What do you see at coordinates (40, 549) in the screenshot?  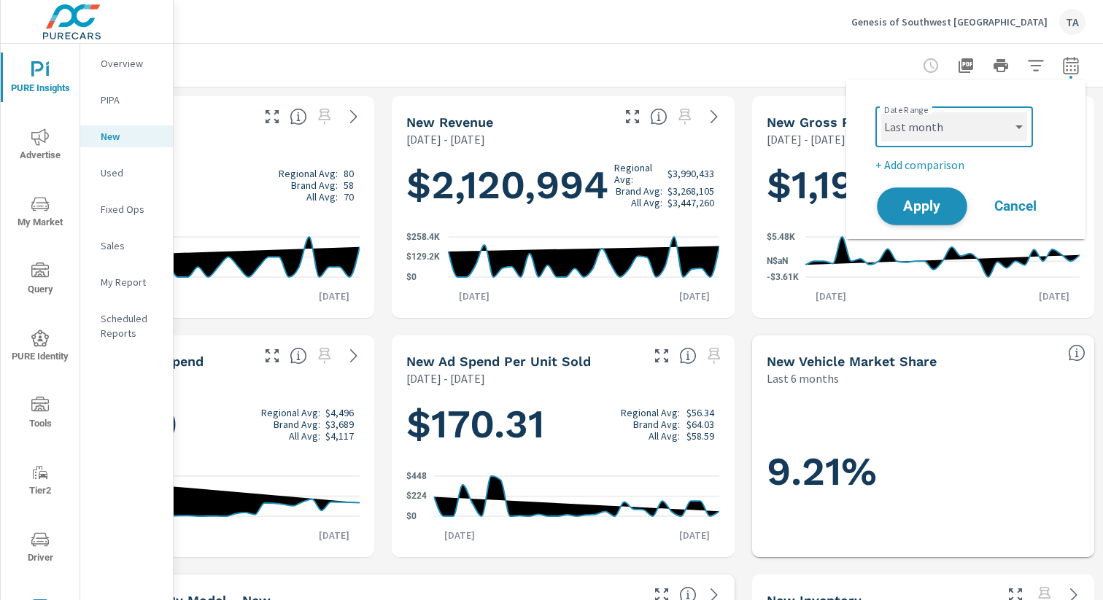 I see `span: Driver` at bounding box center [40, 549].